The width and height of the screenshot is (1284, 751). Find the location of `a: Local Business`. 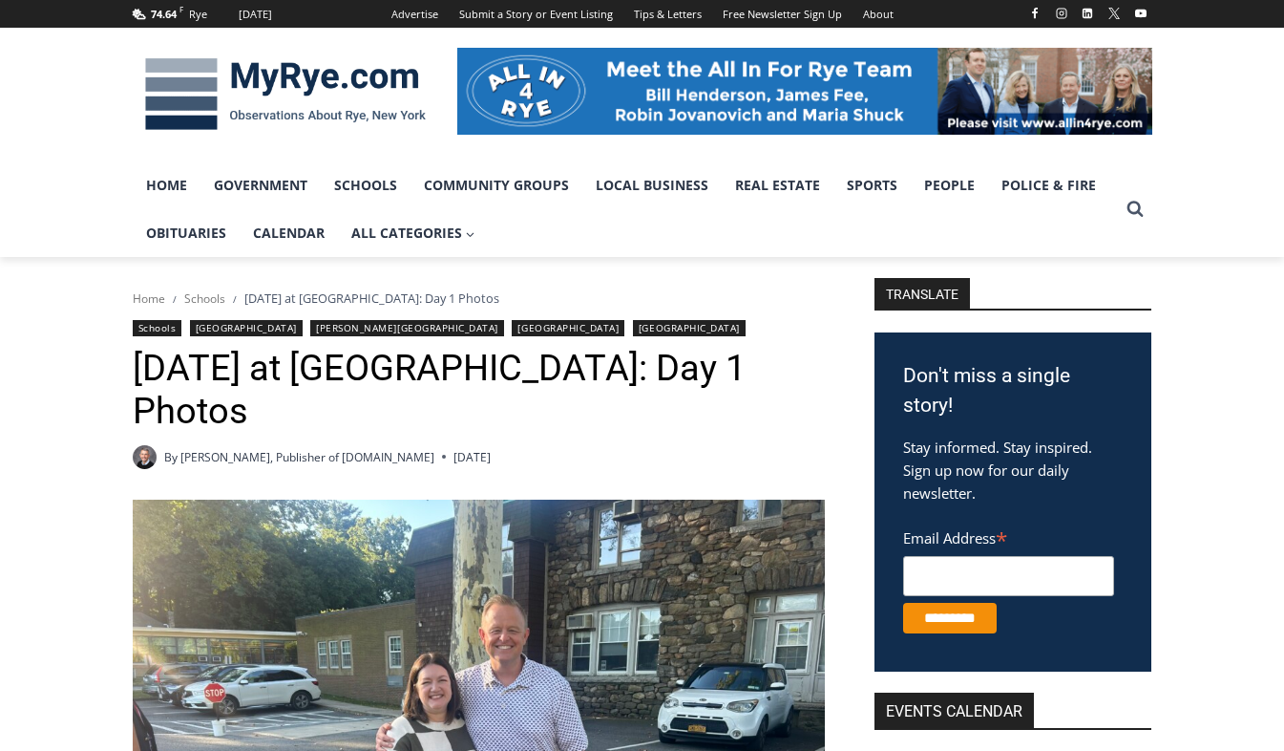

a: Local Business is located at coordinates (652, 185).